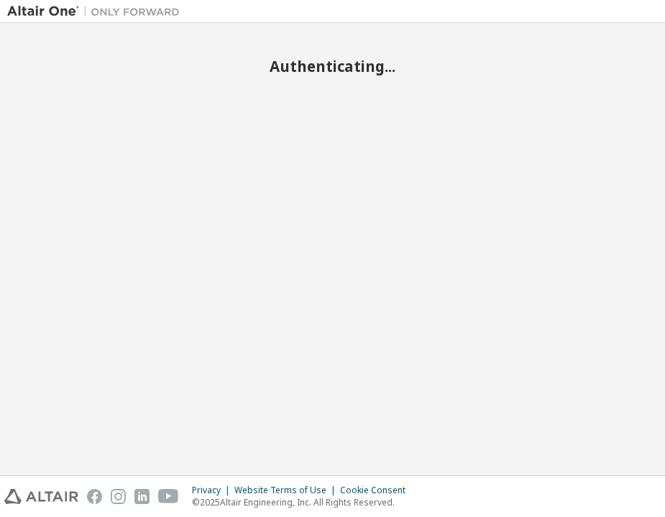  What do you see at coordinates (118, 496) in the screenshot?
I see `img: instagram.svg` at bounding box center [118, 496].